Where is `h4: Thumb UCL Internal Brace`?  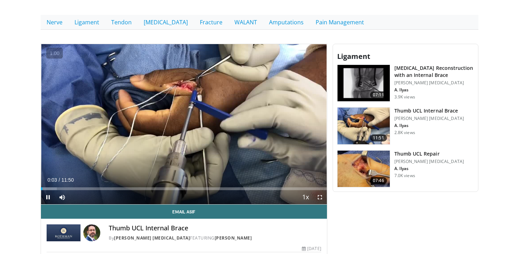 h4: Thumb UCL Internal Brace is located at coordinates (215, 229).